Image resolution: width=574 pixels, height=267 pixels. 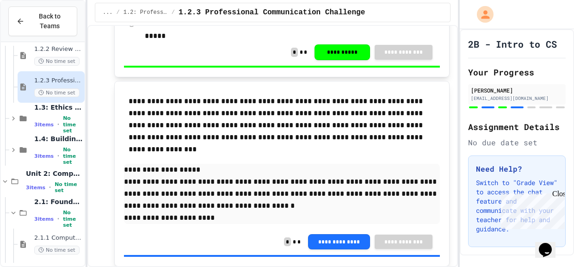 I want to click on span: 1.2: Professional Communication, so click(x=146, y=12).